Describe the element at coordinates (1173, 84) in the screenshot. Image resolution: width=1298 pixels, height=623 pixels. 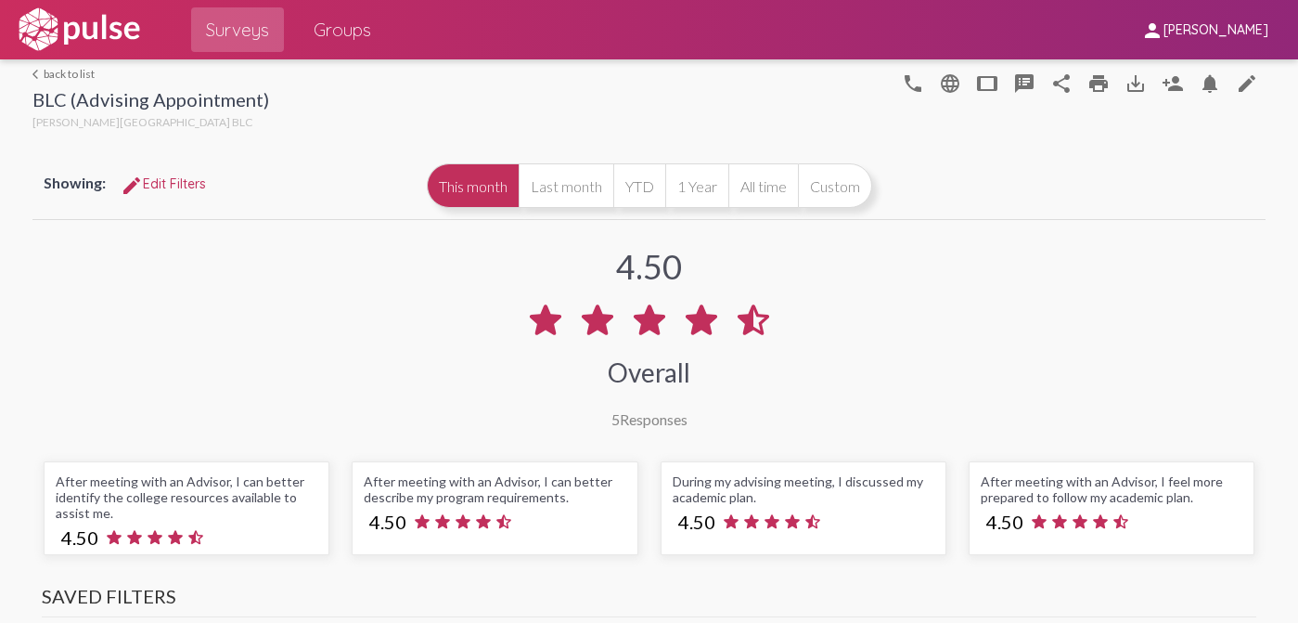
I see `mat-icon: Person` at that location.